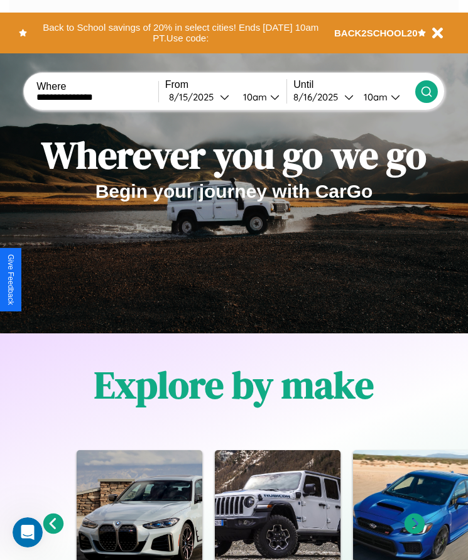 The image size is (468, 560). Describe the element at coordinates (11, 280) in the screenshot. I see `div: Give Feedback` at that location.